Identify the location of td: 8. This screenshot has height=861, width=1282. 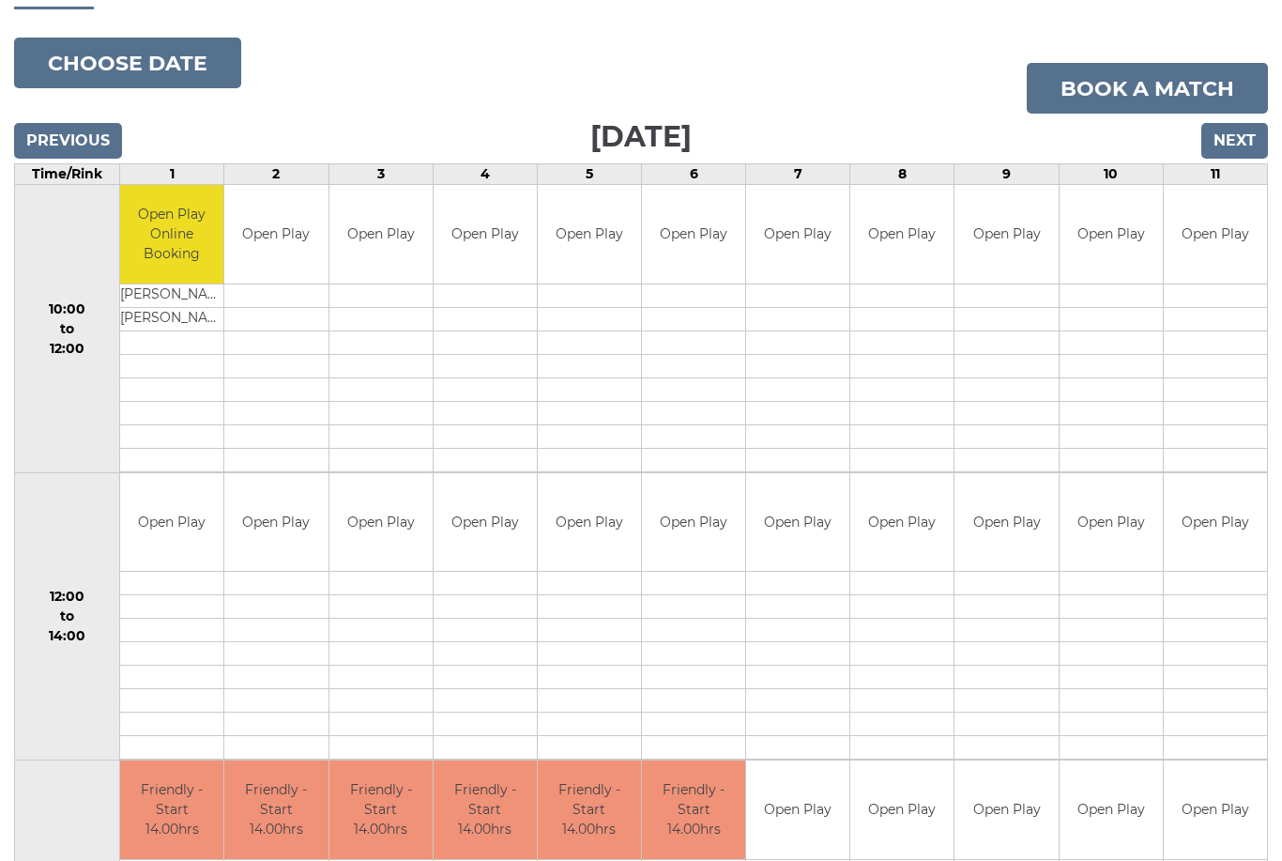
(902, 175).